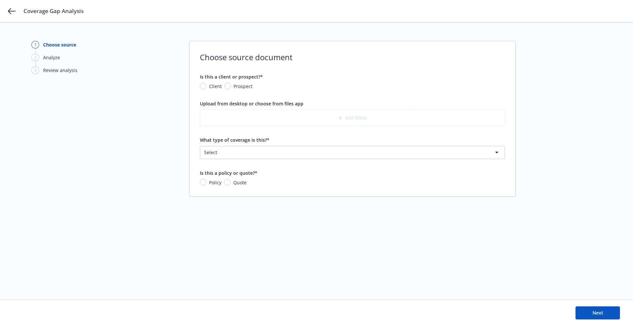  What do you see at coordinates (52, 57) in the screenshot?
I see `div: Analyze` at bounding box center [52, 57].